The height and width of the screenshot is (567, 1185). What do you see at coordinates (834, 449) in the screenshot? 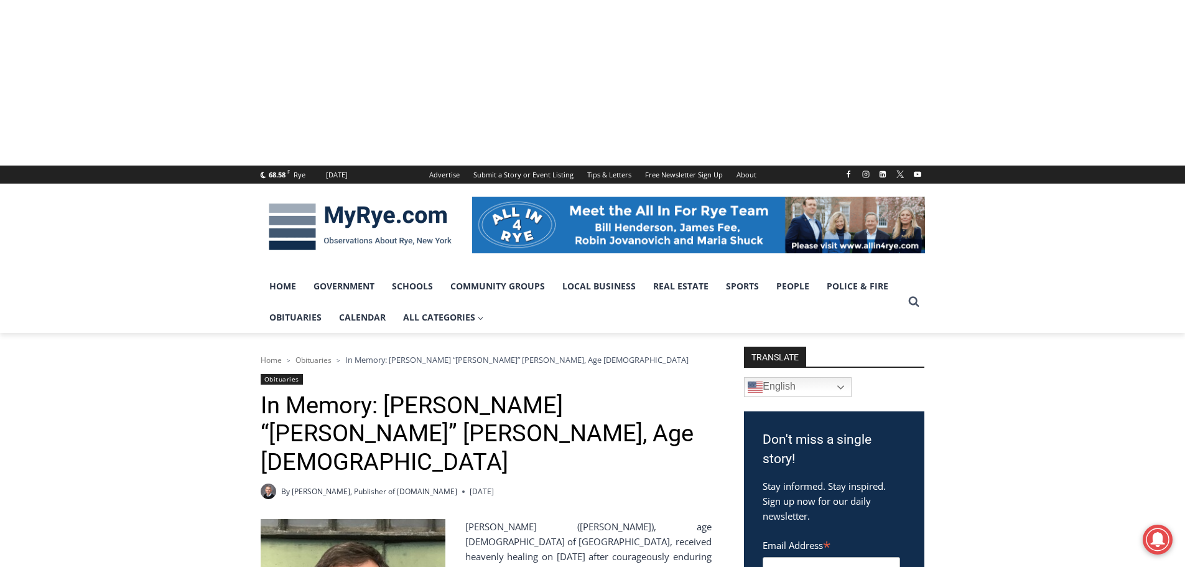
I see `h3: Don't miss a single story!` at bounding box center [834, 449].